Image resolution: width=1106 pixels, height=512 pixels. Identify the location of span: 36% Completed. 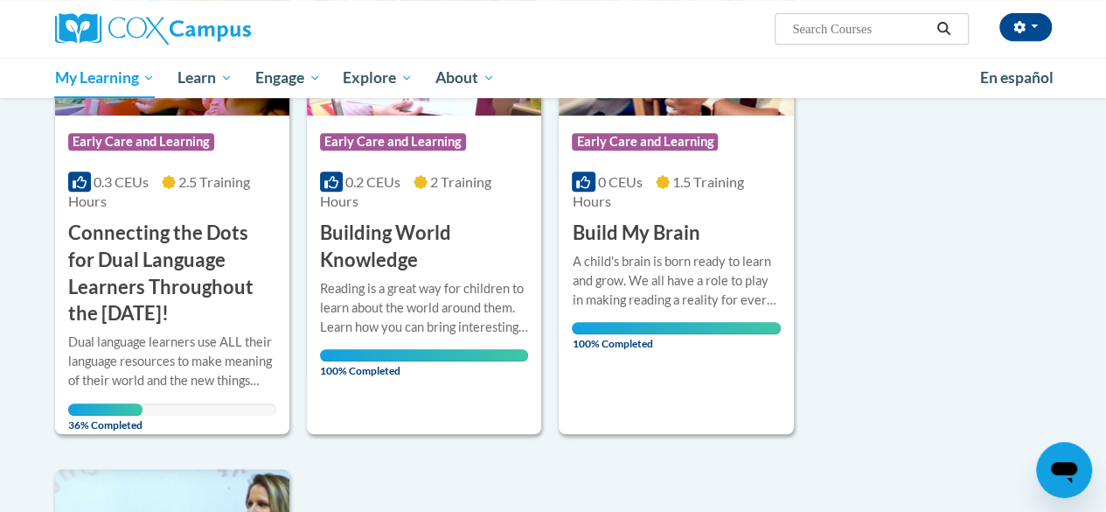
(106, 417).